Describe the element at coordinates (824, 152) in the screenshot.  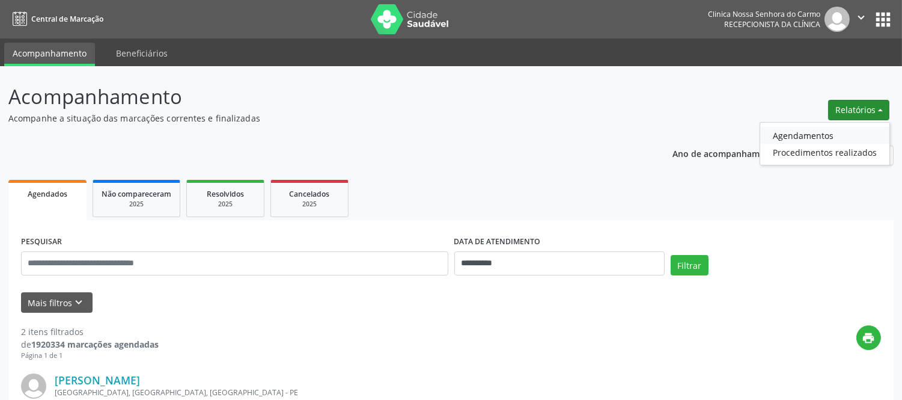
I see `a: Procedimentos realizados` at that location.